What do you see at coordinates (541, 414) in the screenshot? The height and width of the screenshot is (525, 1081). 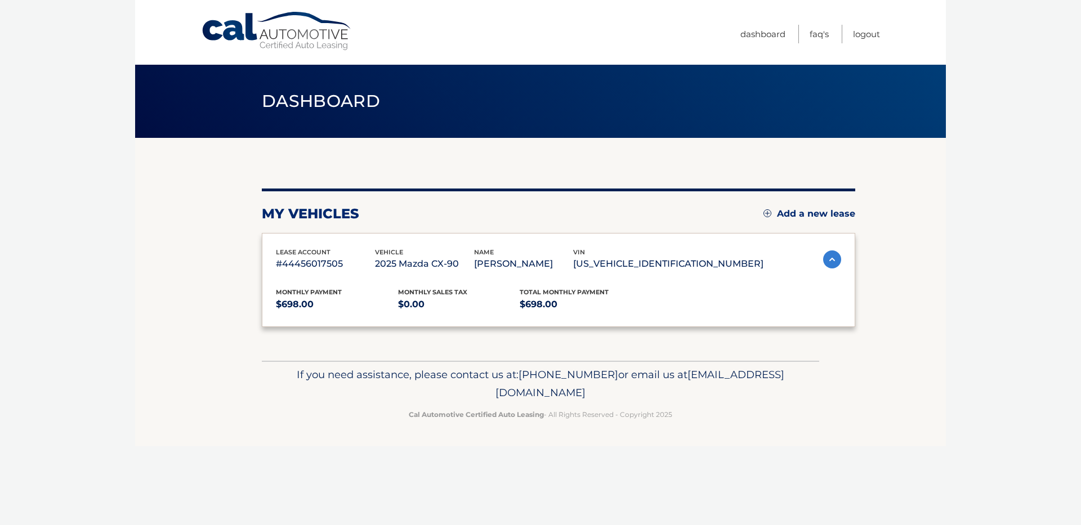 I see `p: - All Rights Reserved - Copyright 2025` at bounding box center [541, 414].